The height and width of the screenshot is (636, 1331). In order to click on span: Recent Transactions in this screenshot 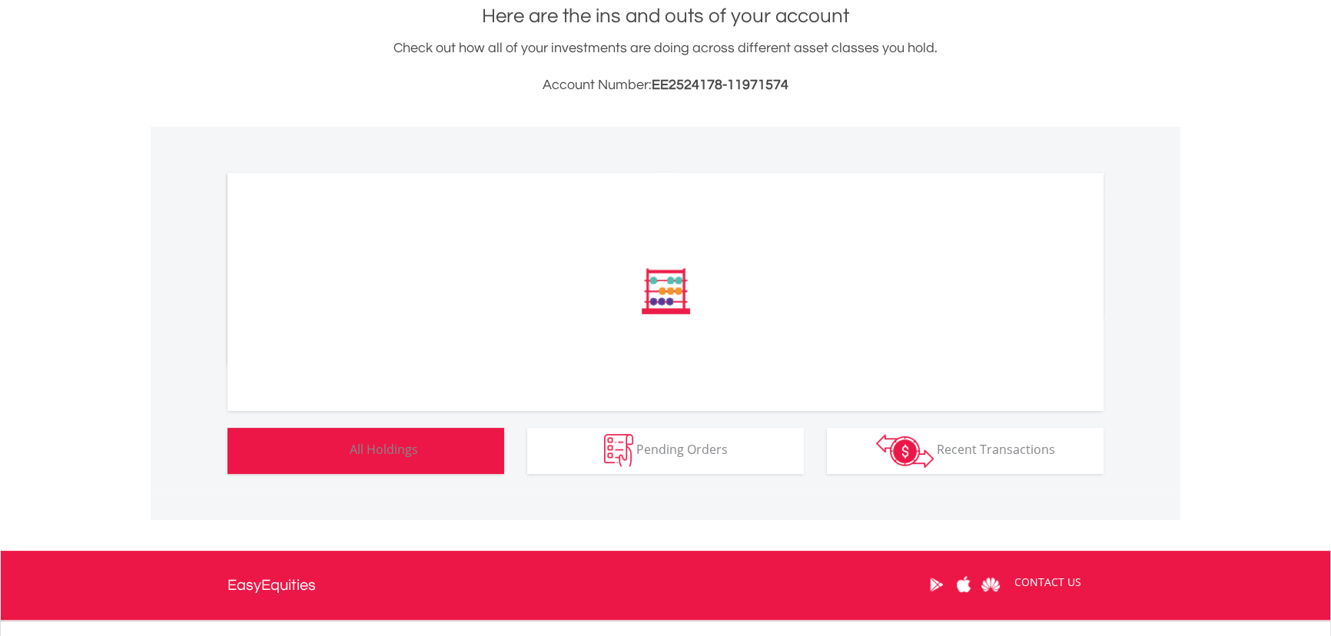, I will do `click(996, 450)`.